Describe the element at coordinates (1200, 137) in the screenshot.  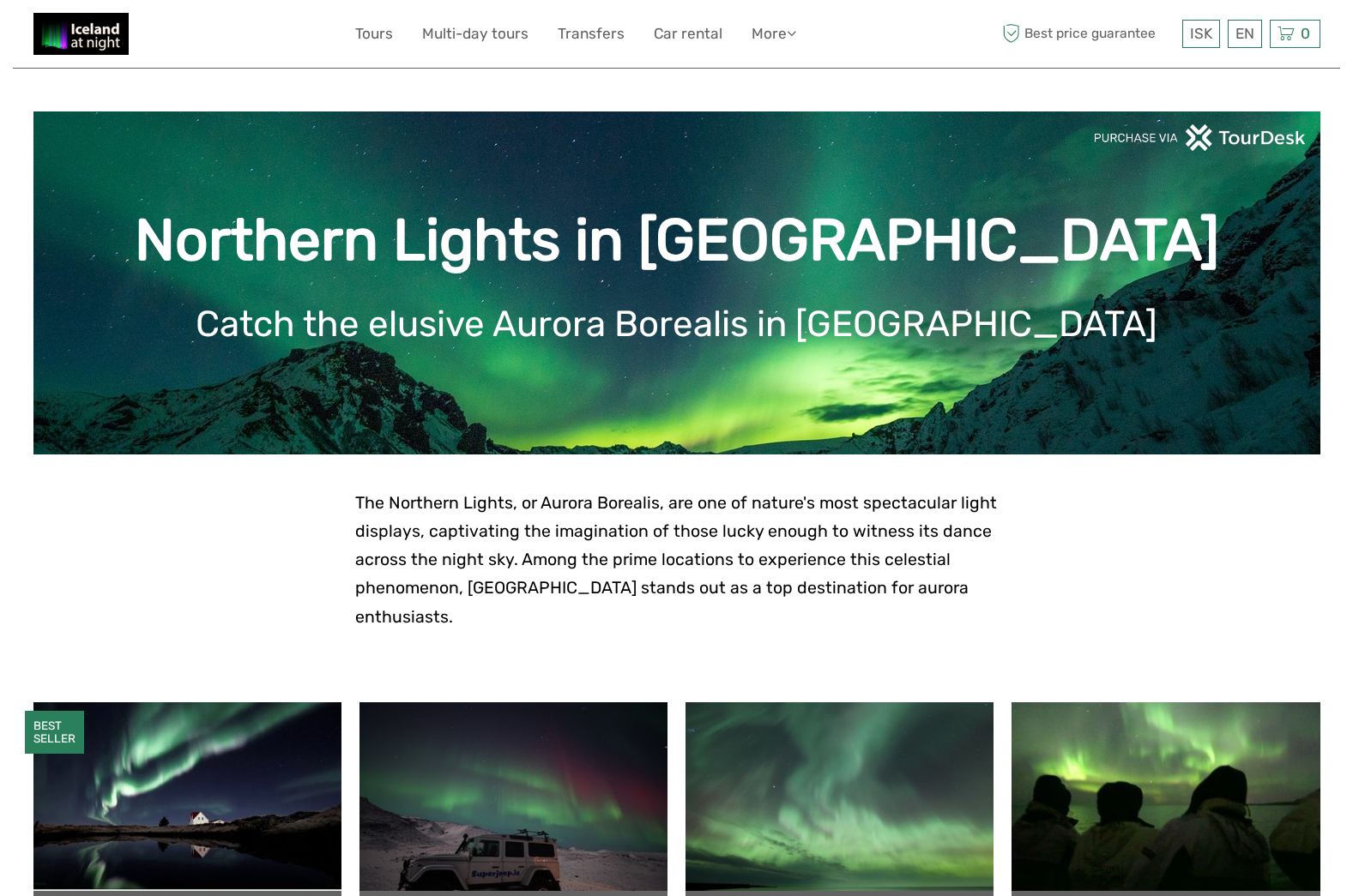
I see `img: PurchaseViaTourDeskwhite.png` at that location.